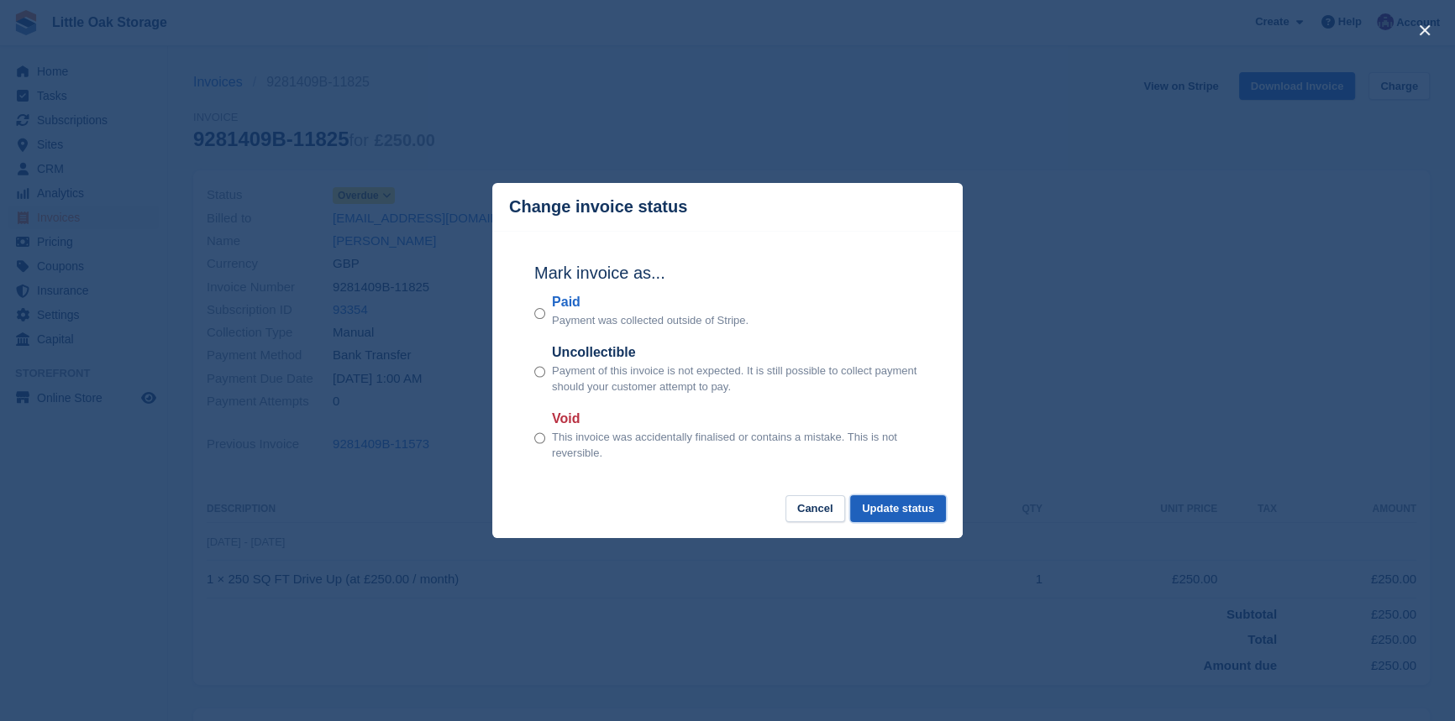  Describe the element at coordinates (598, 207) in the screenshot. I see `p: Change invoice status` at that location.